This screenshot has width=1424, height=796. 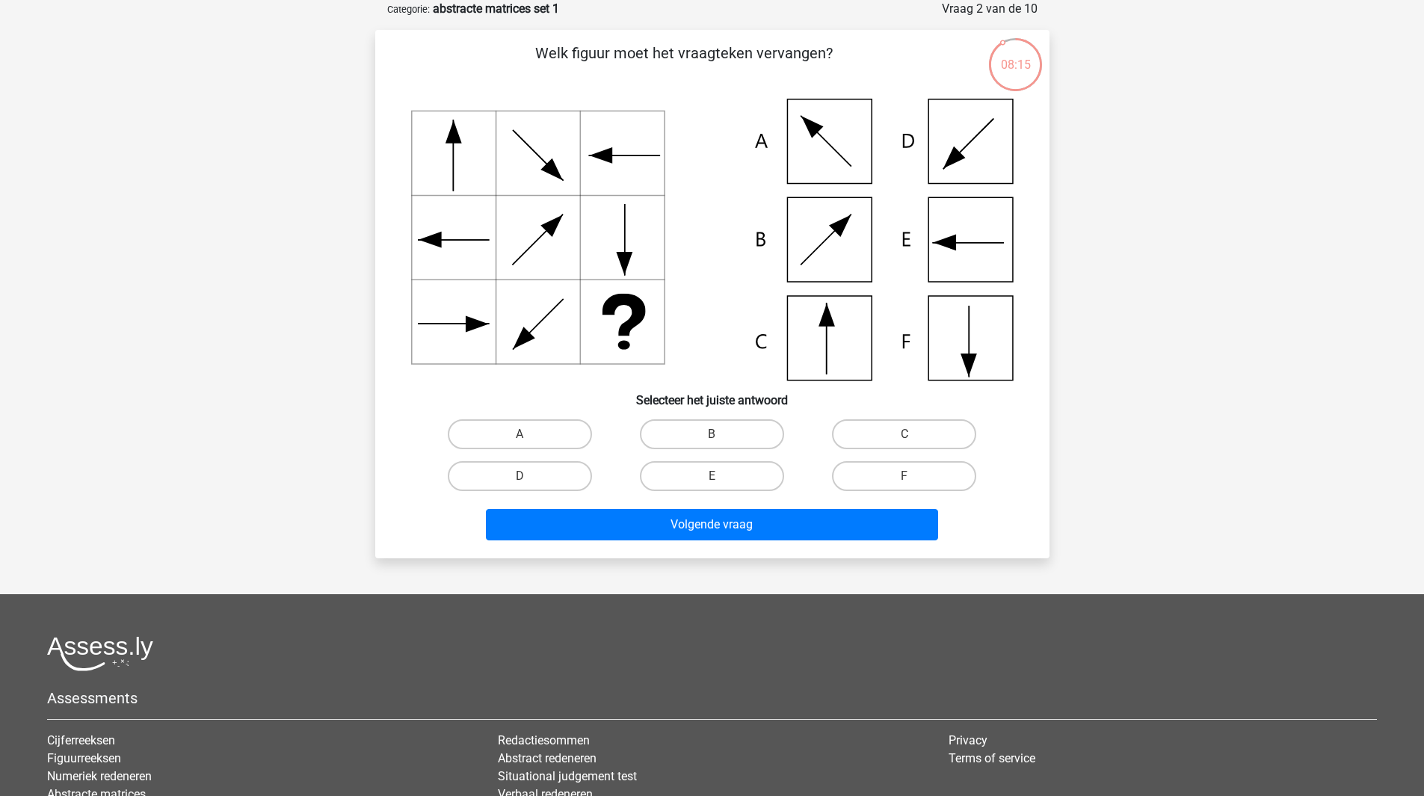 I want to click on strong: abstracte matrices set 1, so click(x=496, y=8).